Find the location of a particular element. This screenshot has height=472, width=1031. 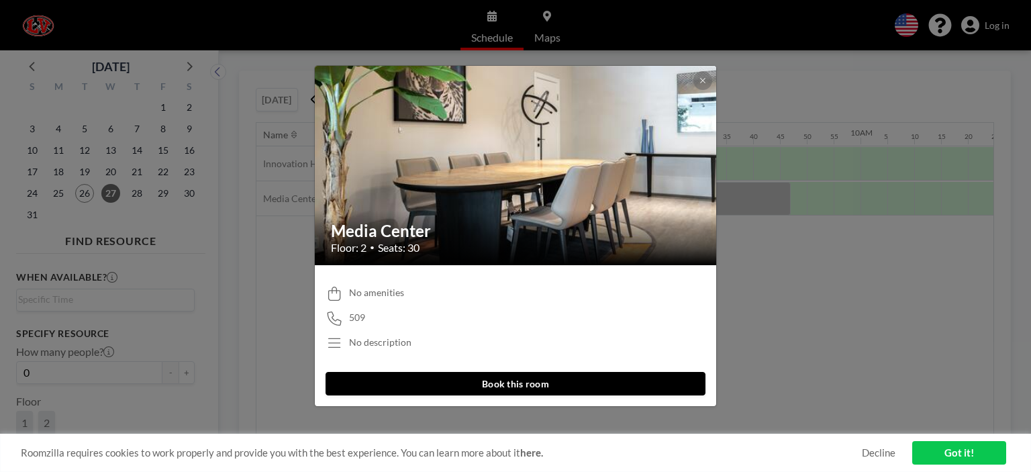

button: Book this room is located at coordinates (515, 383).